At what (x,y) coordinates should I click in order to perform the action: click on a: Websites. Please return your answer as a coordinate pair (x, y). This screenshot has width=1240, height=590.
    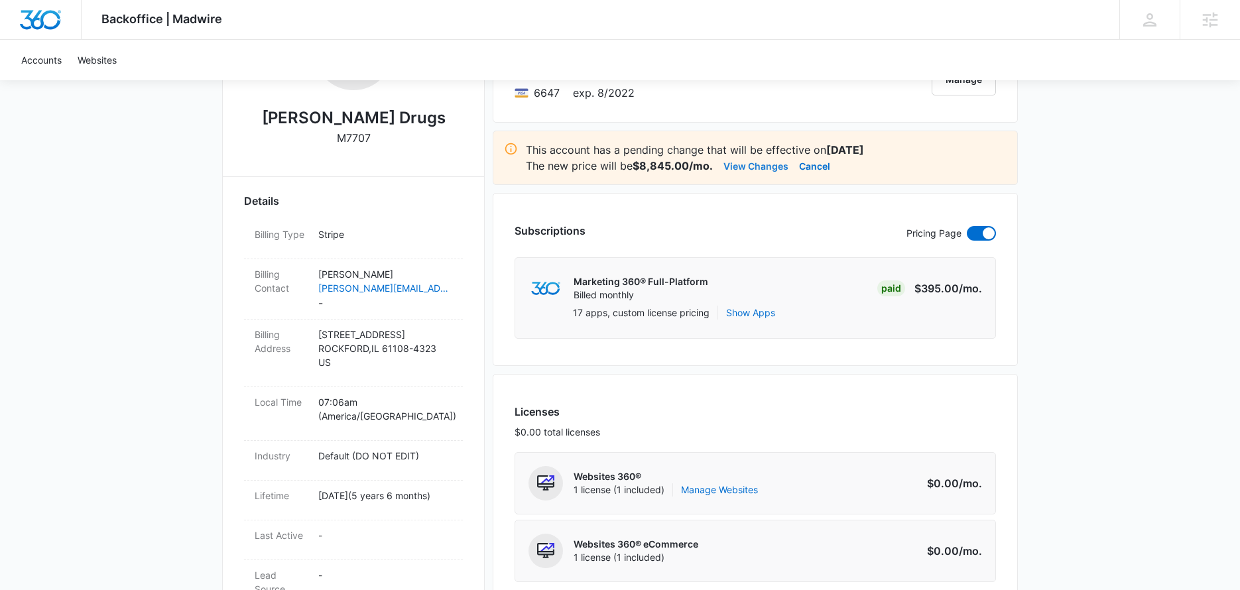
    Looking at the image, I should click on (97, 60).